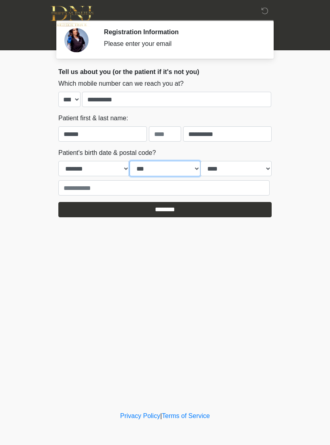  Describe the element at coordinates (76, 40) in the screenshot. I see `img: Agent Avatar` at that location.